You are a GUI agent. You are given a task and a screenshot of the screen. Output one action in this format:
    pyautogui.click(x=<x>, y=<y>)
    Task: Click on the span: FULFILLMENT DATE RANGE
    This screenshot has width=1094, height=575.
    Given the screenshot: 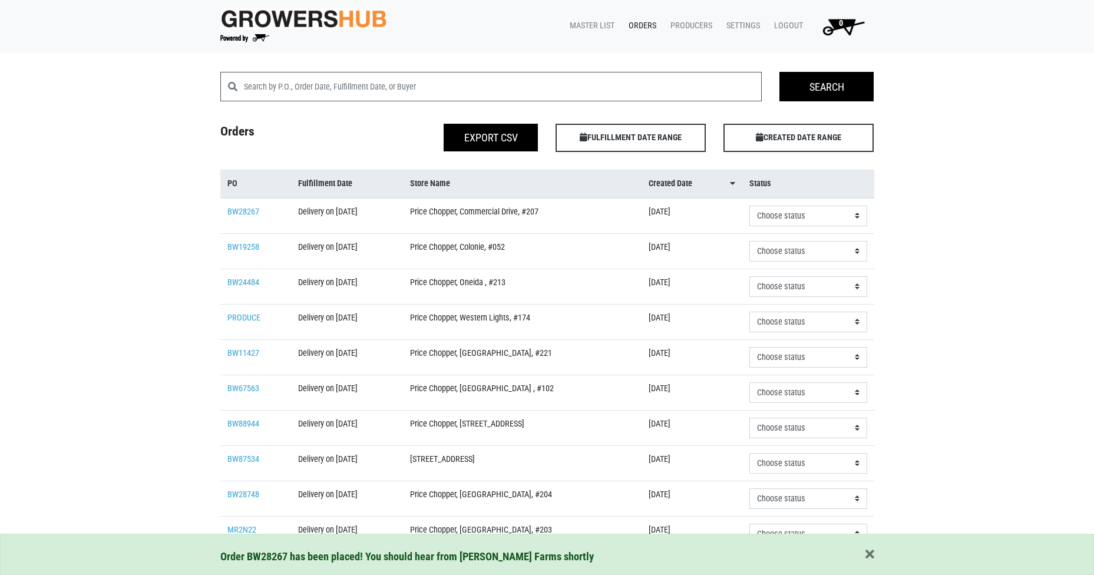 What is the action you would take?
    pyautogui.click(x=631, y=138)
    